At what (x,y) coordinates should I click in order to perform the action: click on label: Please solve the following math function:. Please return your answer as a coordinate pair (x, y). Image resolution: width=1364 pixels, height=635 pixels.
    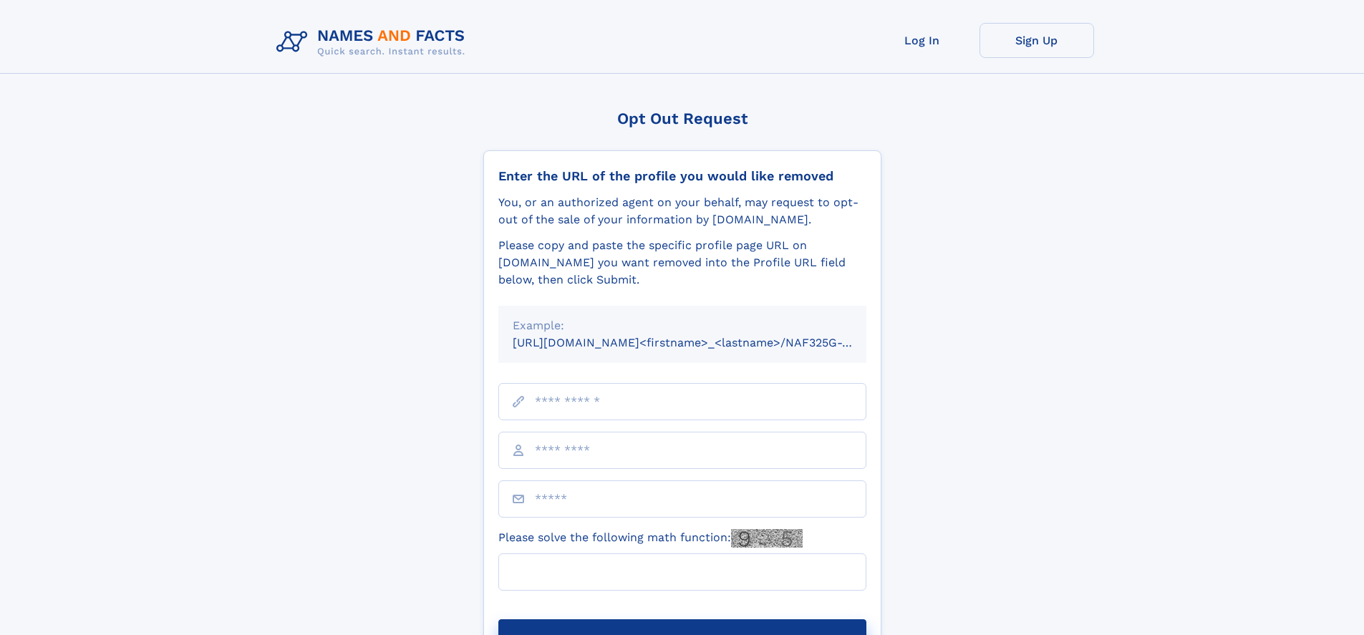
    Looking at the image, I should click on (650, 538).